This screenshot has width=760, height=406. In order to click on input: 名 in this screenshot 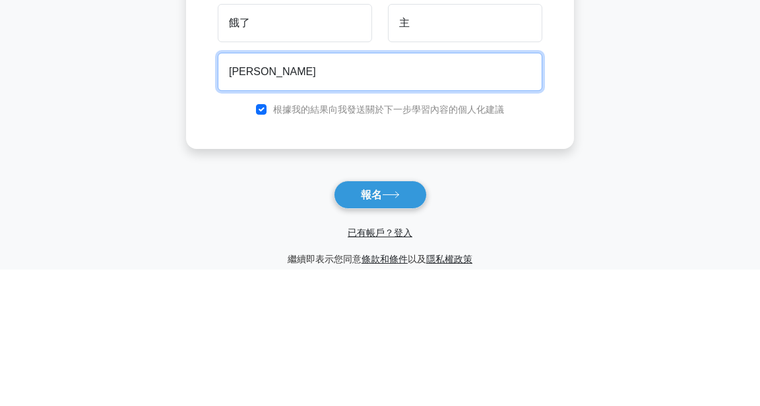, I will do `click(295, 160)`.